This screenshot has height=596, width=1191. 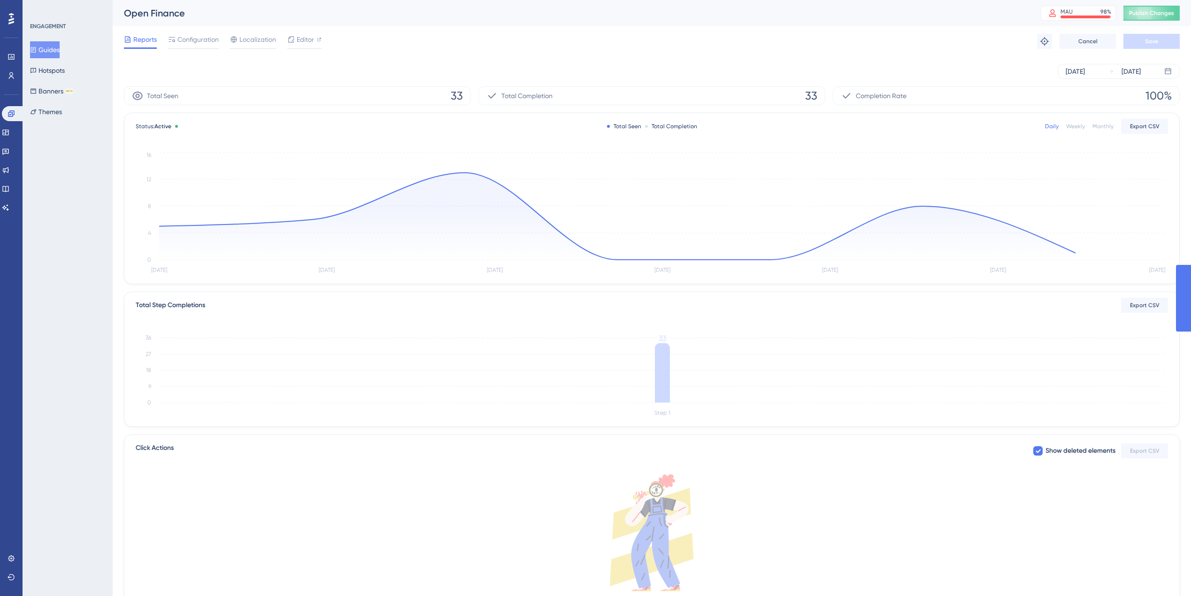 What do you see at coordinates (162, 96) in the screenshot?
I see `span: Total Seen` at bounding box center [162, 96].